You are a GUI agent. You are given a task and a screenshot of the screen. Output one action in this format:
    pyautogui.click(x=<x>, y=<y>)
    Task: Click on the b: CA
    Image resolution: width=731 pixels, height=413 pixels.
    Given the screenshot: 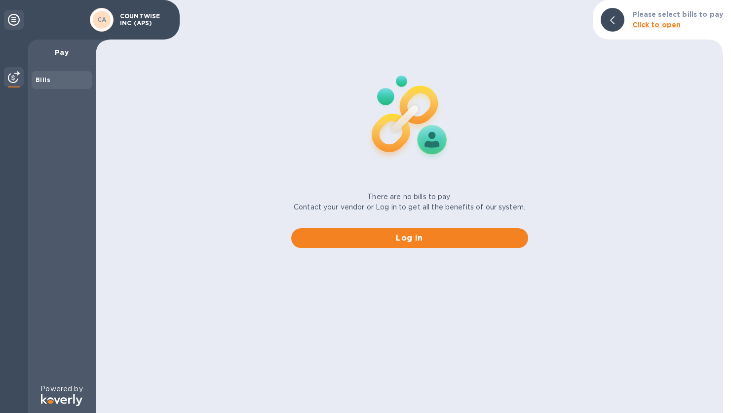 What is the action you would take?
    pyautogui.click(x=102, y=19)
    